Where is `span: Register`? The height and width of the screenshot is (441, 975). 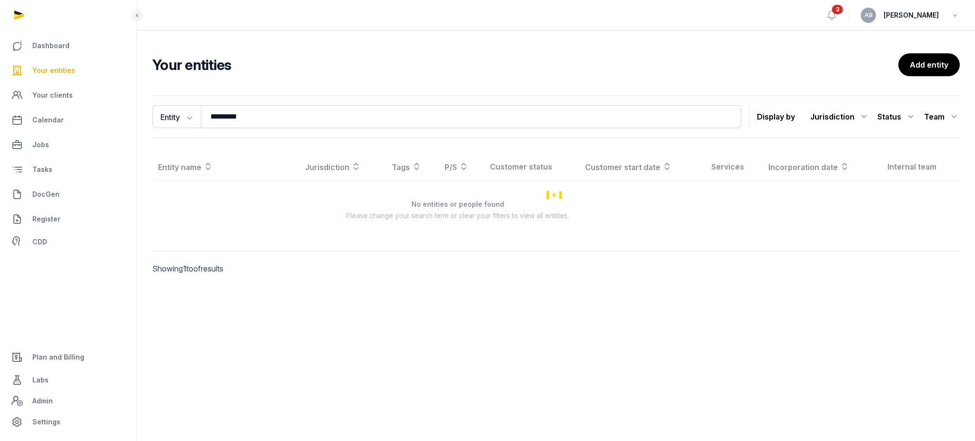
span: Register is located at coordinates (46, 219).